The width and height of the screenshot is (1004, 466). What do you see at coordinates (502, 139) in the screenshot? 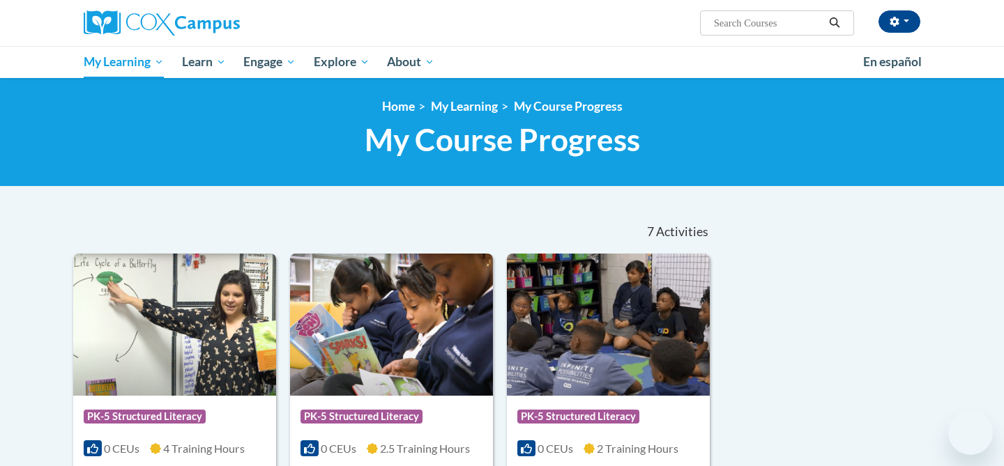
I see `span: My Course Progress` at bounding box center [502, 139].